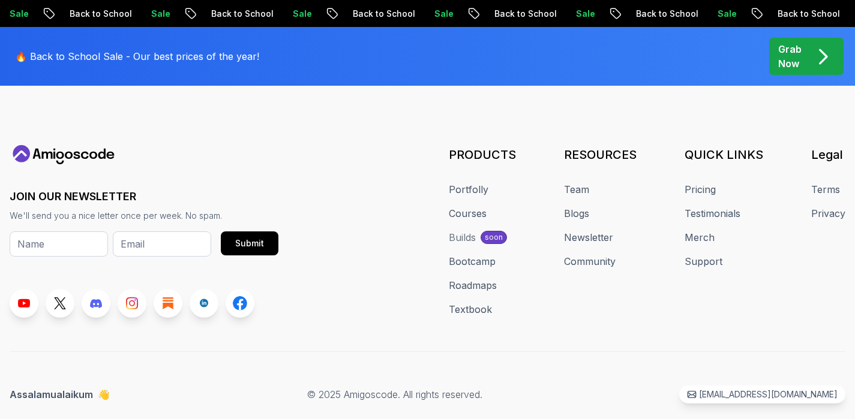 The height and width of the screenshot is (419, 855). What do you see at coordinates (600, 155) in the screenshot?
I see `h3: RESOURCES` at bounding box center [600, 155].